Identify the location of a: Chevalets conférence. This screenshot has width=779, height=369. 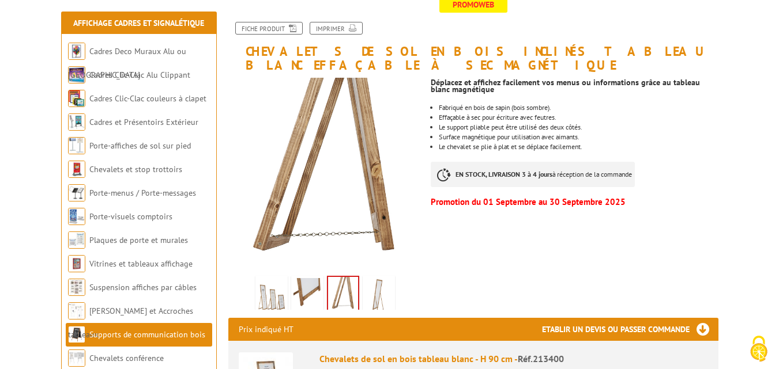
(126, 358).